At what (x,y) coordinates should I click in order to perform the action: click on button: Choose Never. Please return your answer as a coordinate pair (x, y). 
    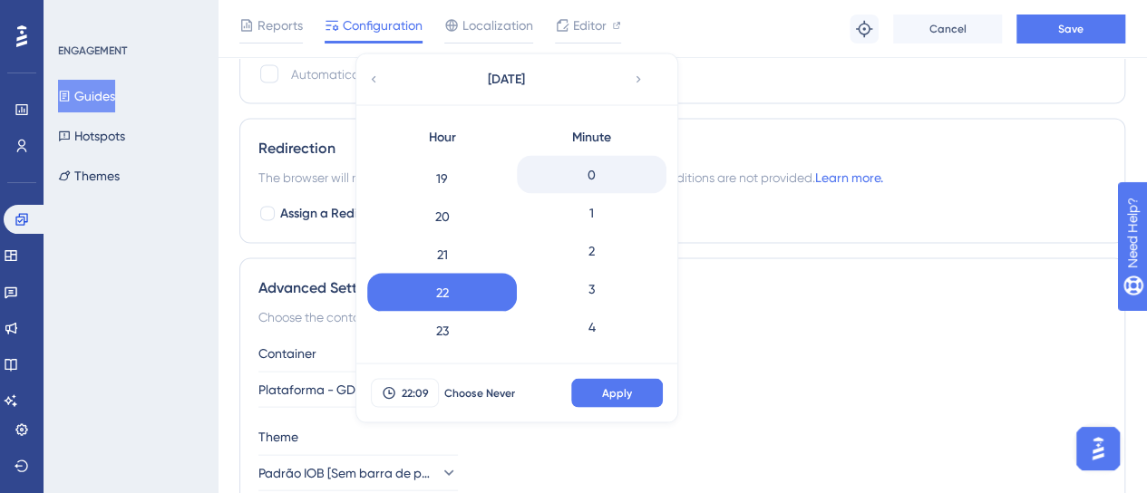
    Looking at the image, I should click on (480, 393).